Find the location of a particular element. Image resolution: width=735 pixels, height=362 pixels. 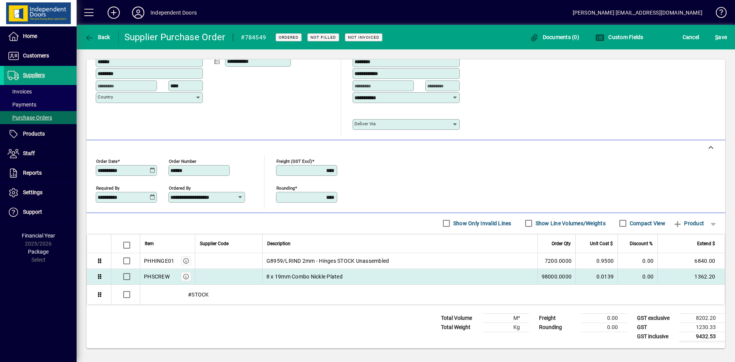

label: Show Only Invalid Lines is located at coordinates (482, 223).